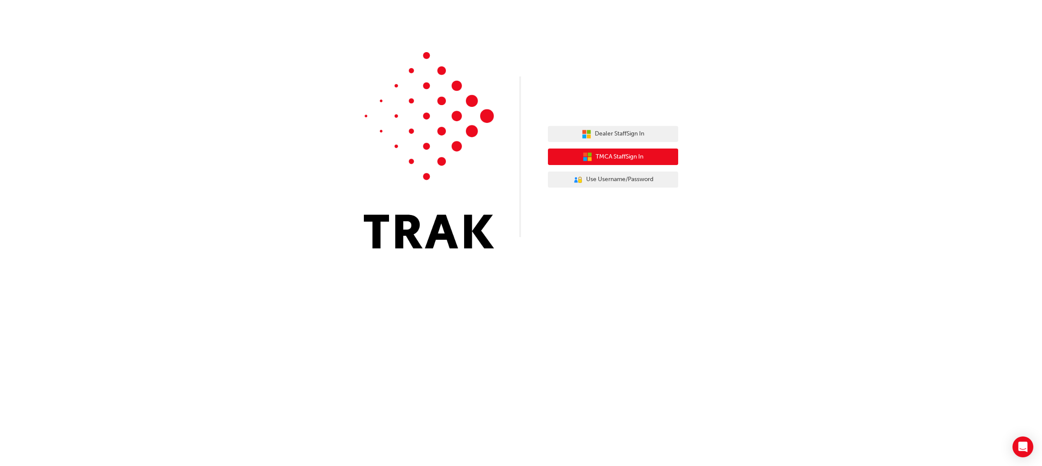  I want to click on button: Use Username/Password, so click(613, 180).